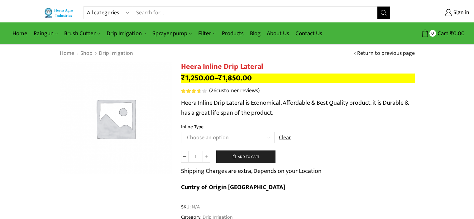 This screenshot has width=474, height=219. What do you see at coordinates (255, 33) in the screenshot?
I see `a: Blog` at bounding box center [255, 33].